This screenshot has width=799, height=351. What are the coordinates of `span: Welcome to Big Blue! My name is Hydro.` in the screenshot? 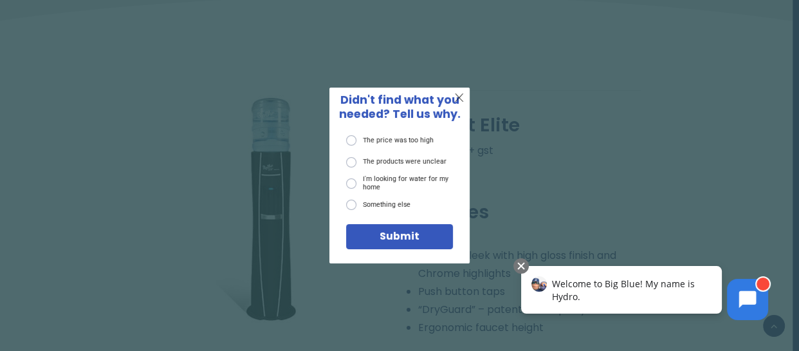 It's located at (116, 34).